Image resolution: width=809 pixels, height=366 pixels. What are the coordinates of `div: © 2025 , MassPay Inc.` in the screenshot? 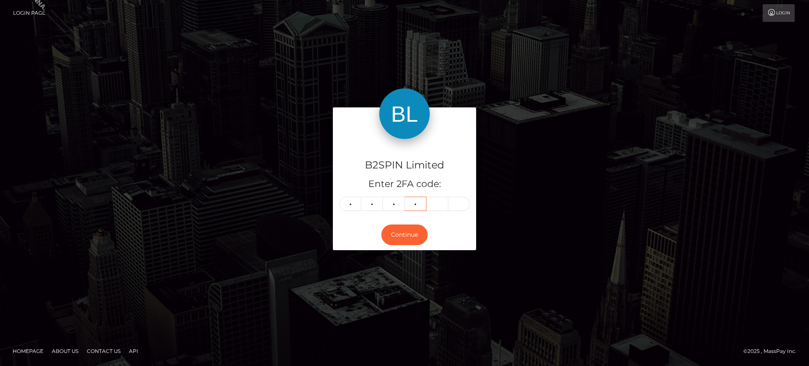 It's located at (773, 351).